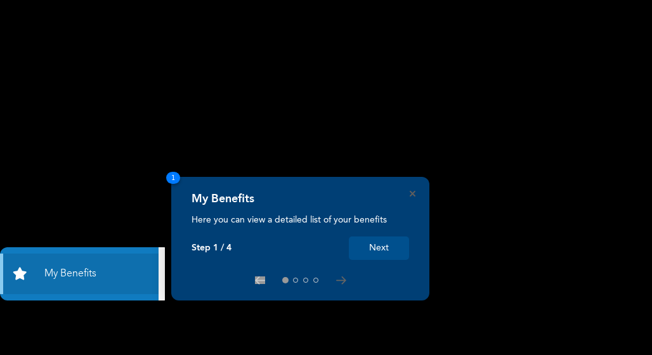 The height and width of the screenshot is (355, 652). Describe the element at coordinates (173, 178) in the screenshot. I see `span: 1` at that location.